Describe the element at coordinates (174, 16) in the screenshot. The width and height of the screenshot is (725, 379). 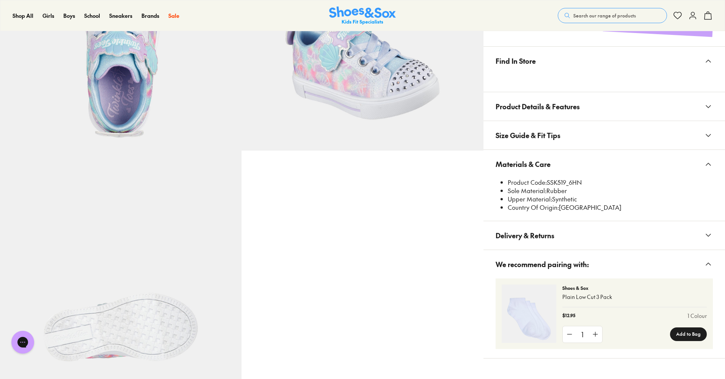
I see `span: Sale` at that location.